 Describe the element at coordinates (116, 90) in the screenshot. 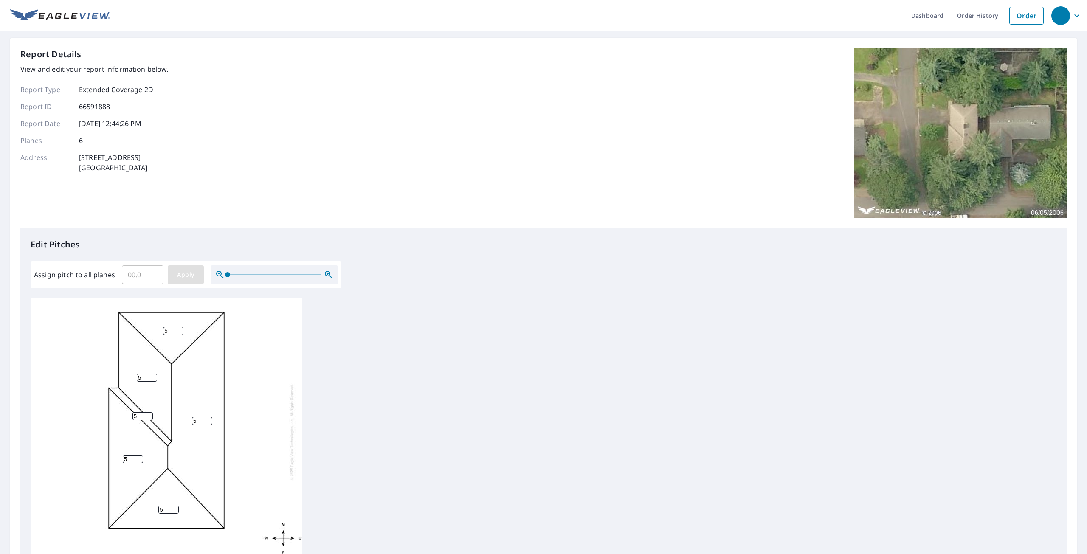

I see `p: Extended Coverage 2D` at that location.